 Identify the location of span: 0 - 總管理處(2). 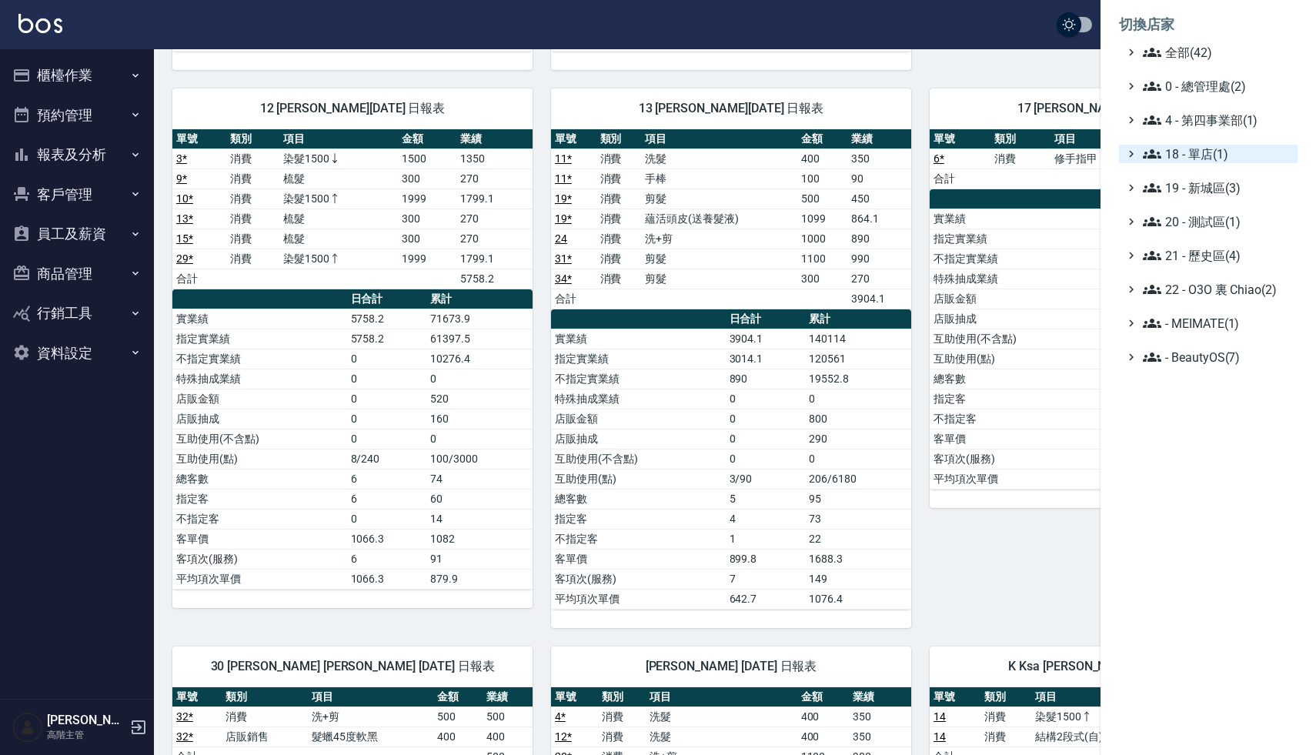
(1217, 86).